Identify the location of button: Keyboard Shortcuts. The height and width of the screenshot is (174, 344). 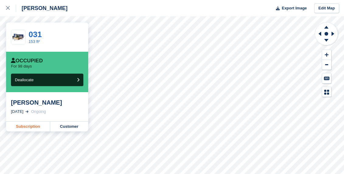
(327, 78).